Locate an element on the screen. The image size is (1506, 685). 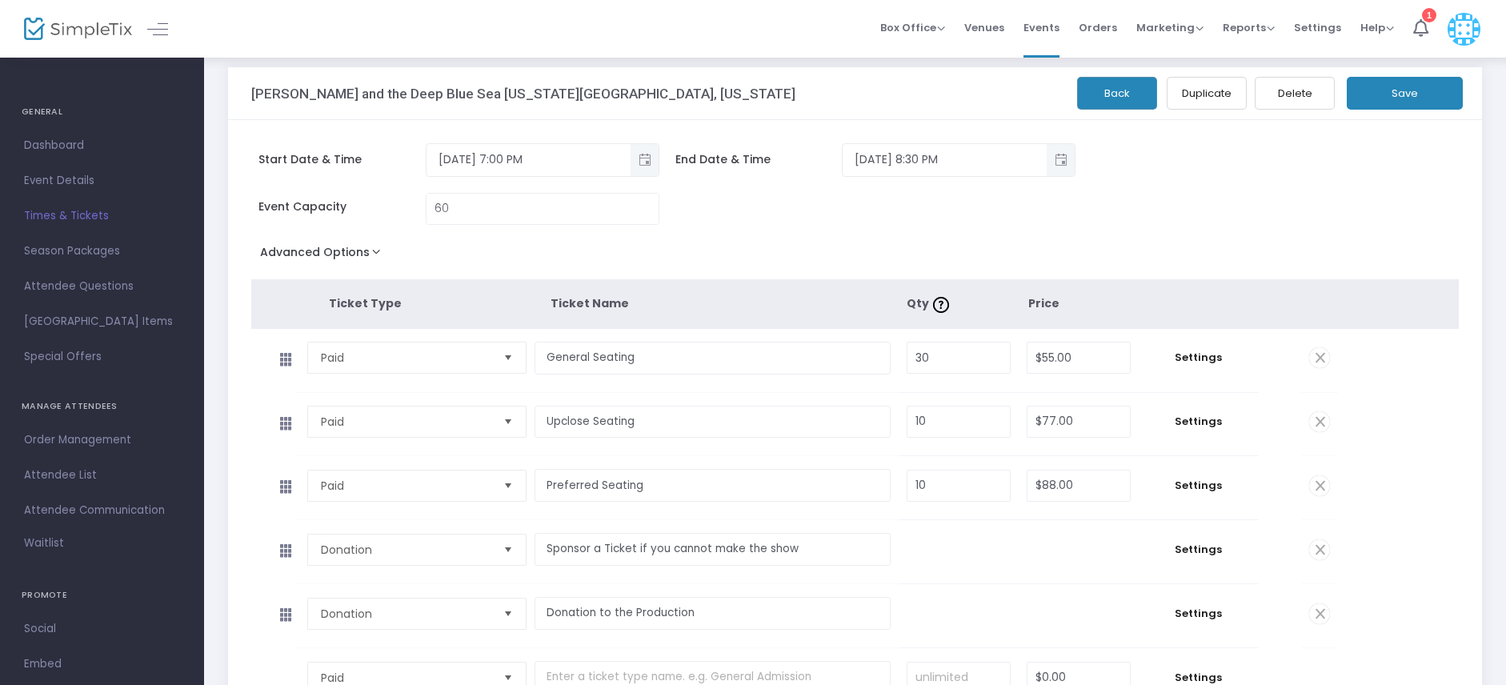
span: Attendee Communication is located at coordinates (102, 510).